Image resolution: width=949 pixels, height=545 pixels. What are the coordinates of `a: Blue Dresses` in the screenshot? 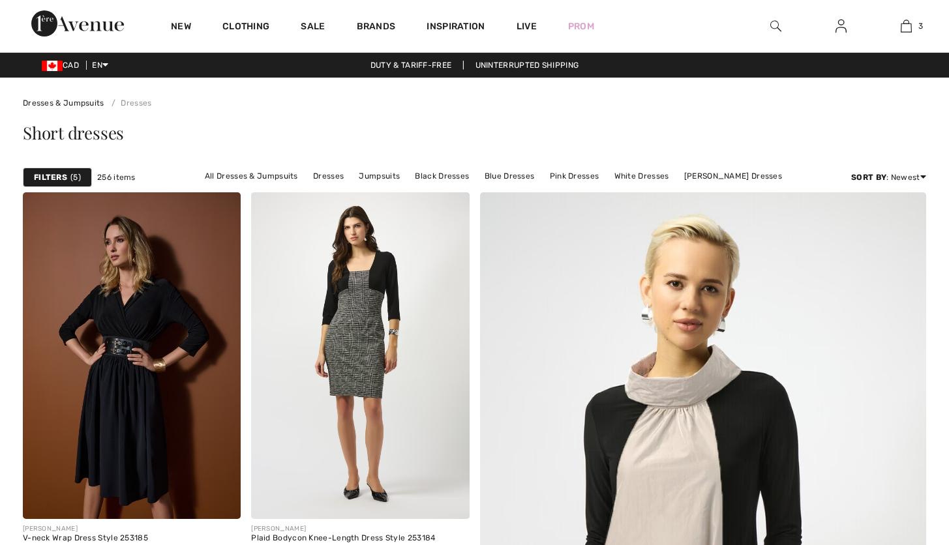 It's located at (509, 176).